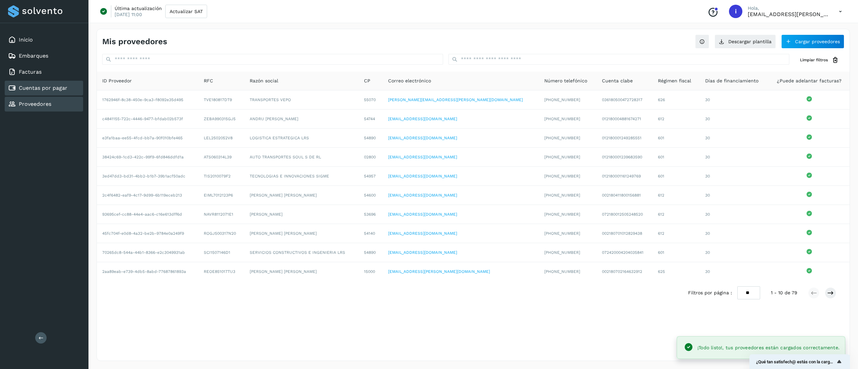  I want to click on td: 54600, so click(371, 195).